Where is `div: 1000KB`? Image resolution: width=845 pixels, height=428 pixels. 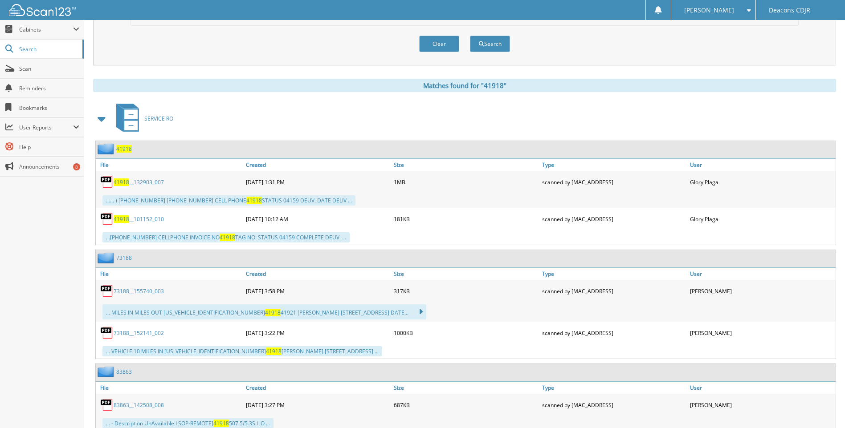 div: 1000KB is located at coordinates (465, 333).